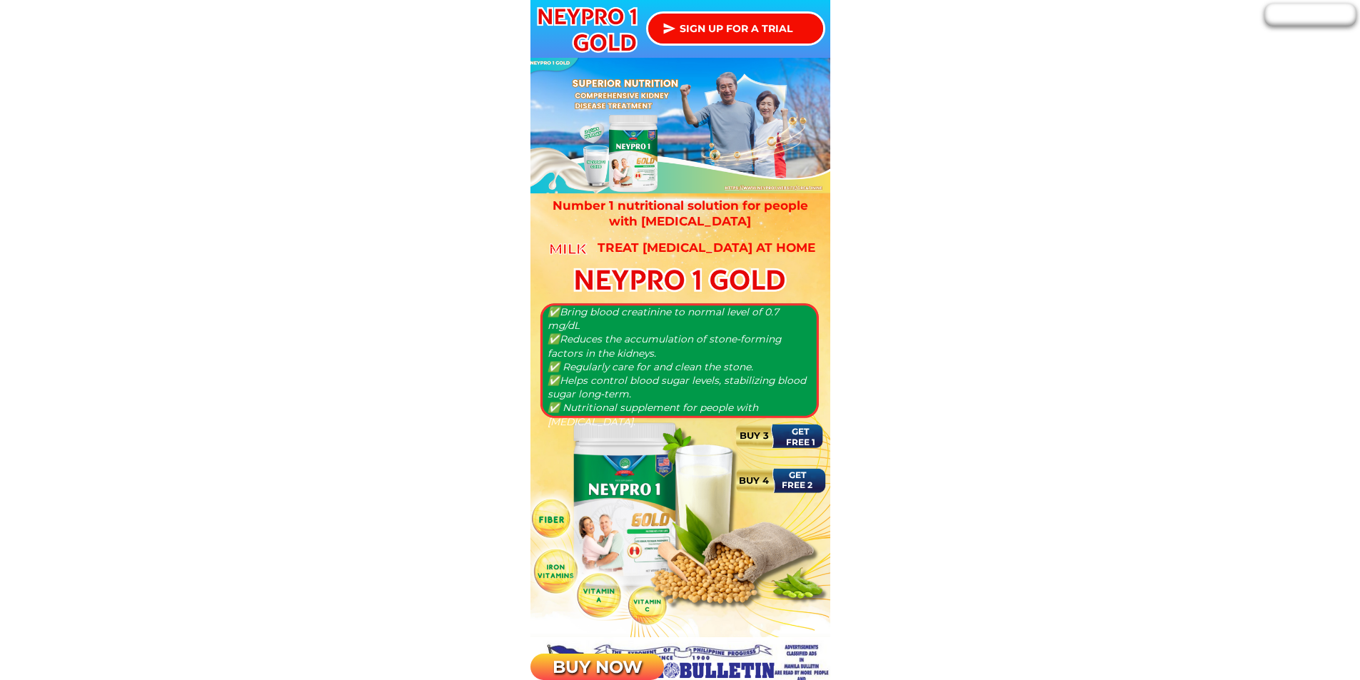 Image resolution: width=1360 pixels, height=680 pixels. I want to click on h3: ✅Bring blood creatinine to normal level of 0.7 mg/dL ✅Reduces the accumulation of stone-forming f..., so click(679, 367).